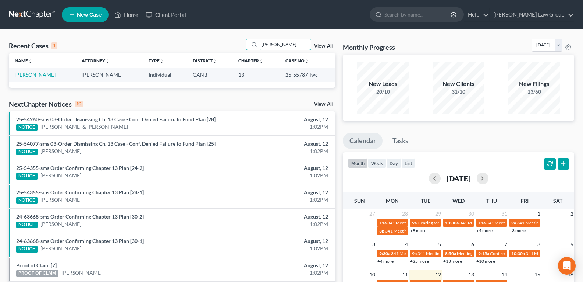 Image resolution: width=583 pixels, height=282 pixels. Describe the element at coordinates (505, 213) in the screenshot. I see `span: 31` at that location.